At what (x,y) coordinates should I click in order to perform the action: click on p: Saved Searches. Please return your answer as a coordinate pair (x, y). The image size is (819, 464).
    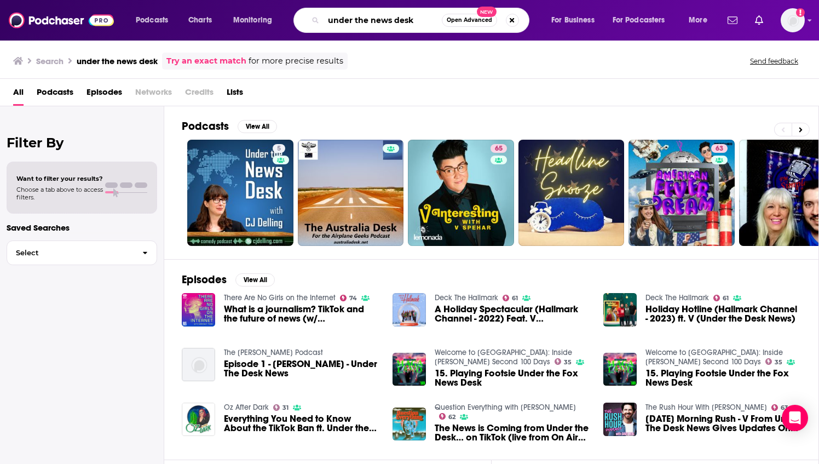
    Looking at the image, I should click on (82, 227).